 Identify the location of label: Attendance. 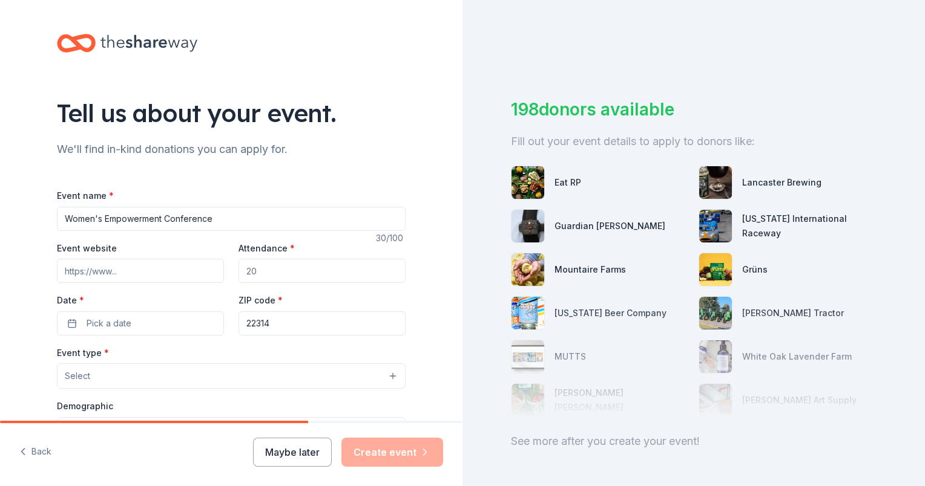
(266, 249).